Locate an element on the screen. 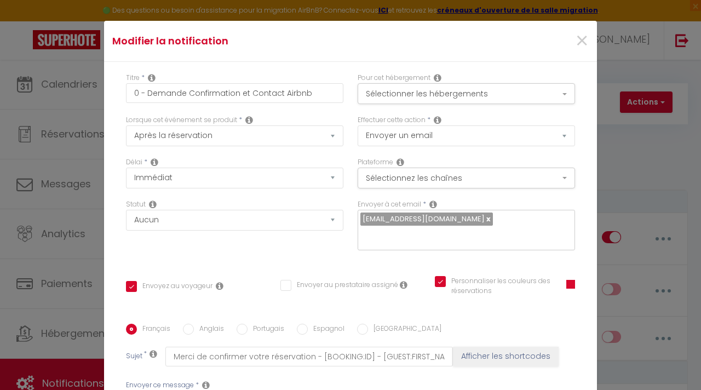 This screenshot has width=701, height=390. label: Sujet is located at coordinates (134, 356).